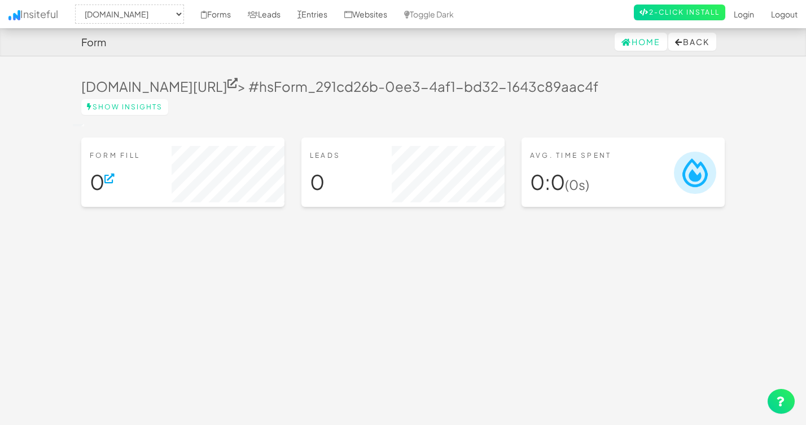  What do you see at coordinates (679, 12) in the screenshot?
I see `a: 2-Click Install` at bounding box center [679, 12].